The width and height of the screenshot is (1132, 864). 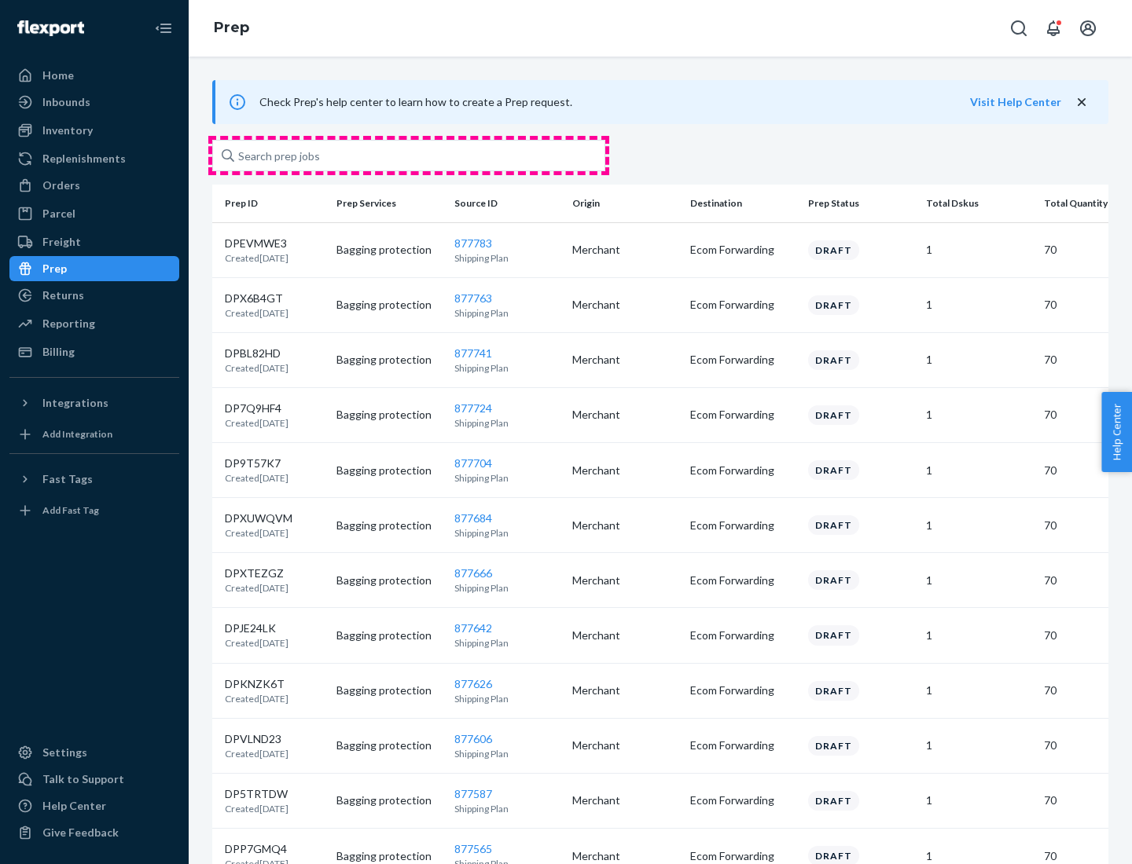 I want to click on a: Inventory, so click(x=94, y=130).